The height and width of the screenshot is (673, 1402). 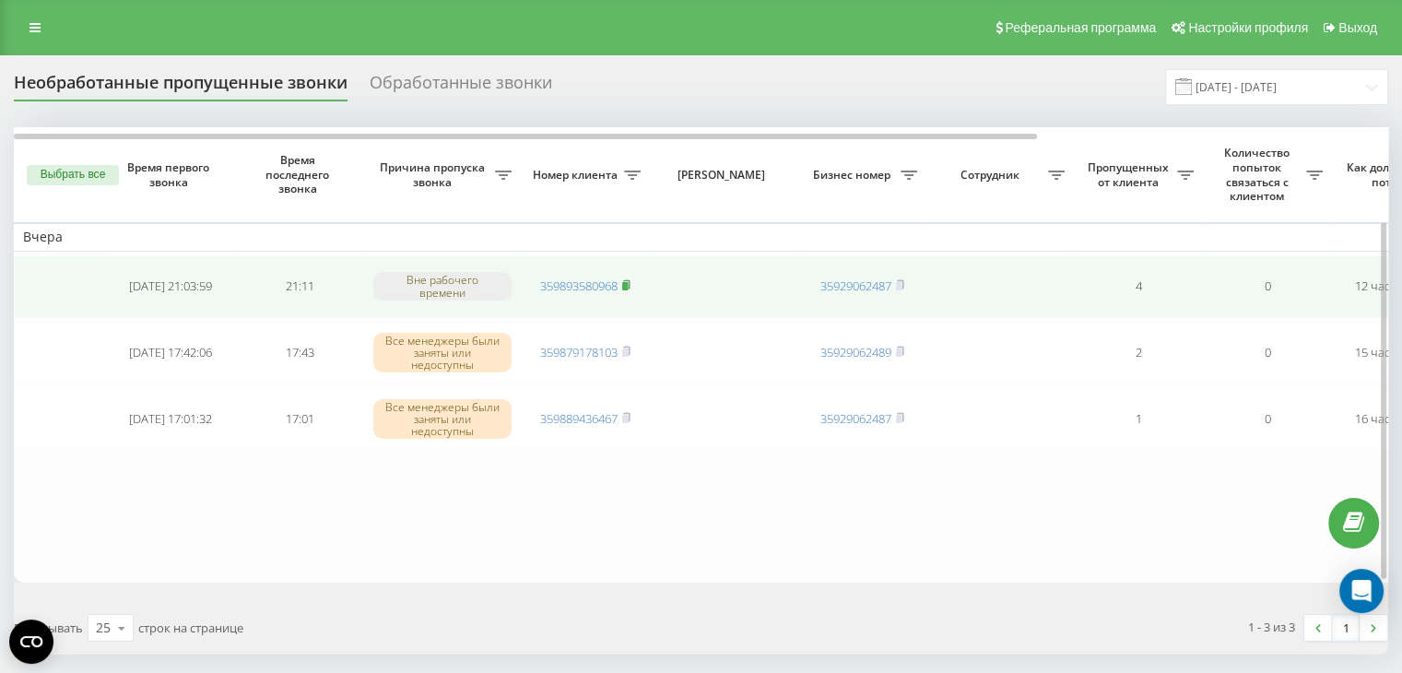 I want to click on td: 17:01, so click(x=300, y=419).